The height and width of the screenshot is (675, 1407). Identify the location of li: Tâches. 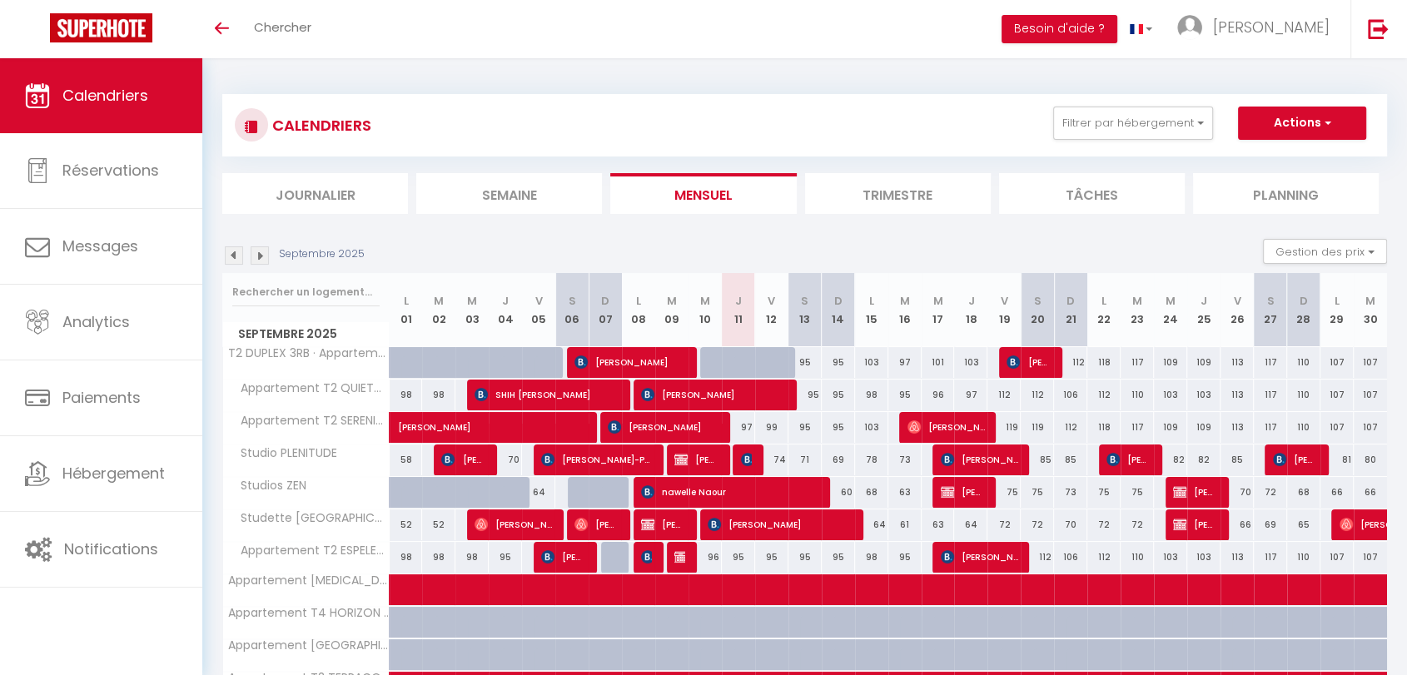
(1091, 193).